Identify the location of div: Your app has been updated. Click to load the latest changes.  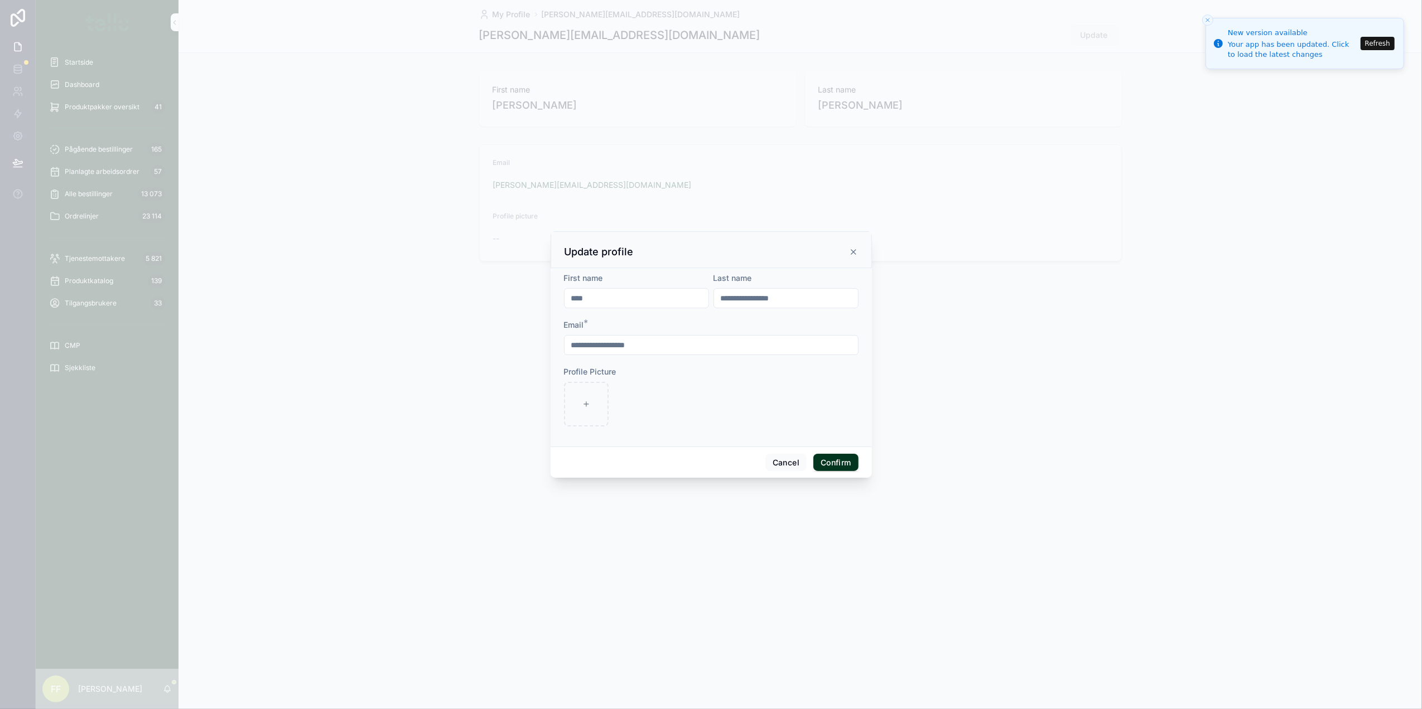
(1292, 50).